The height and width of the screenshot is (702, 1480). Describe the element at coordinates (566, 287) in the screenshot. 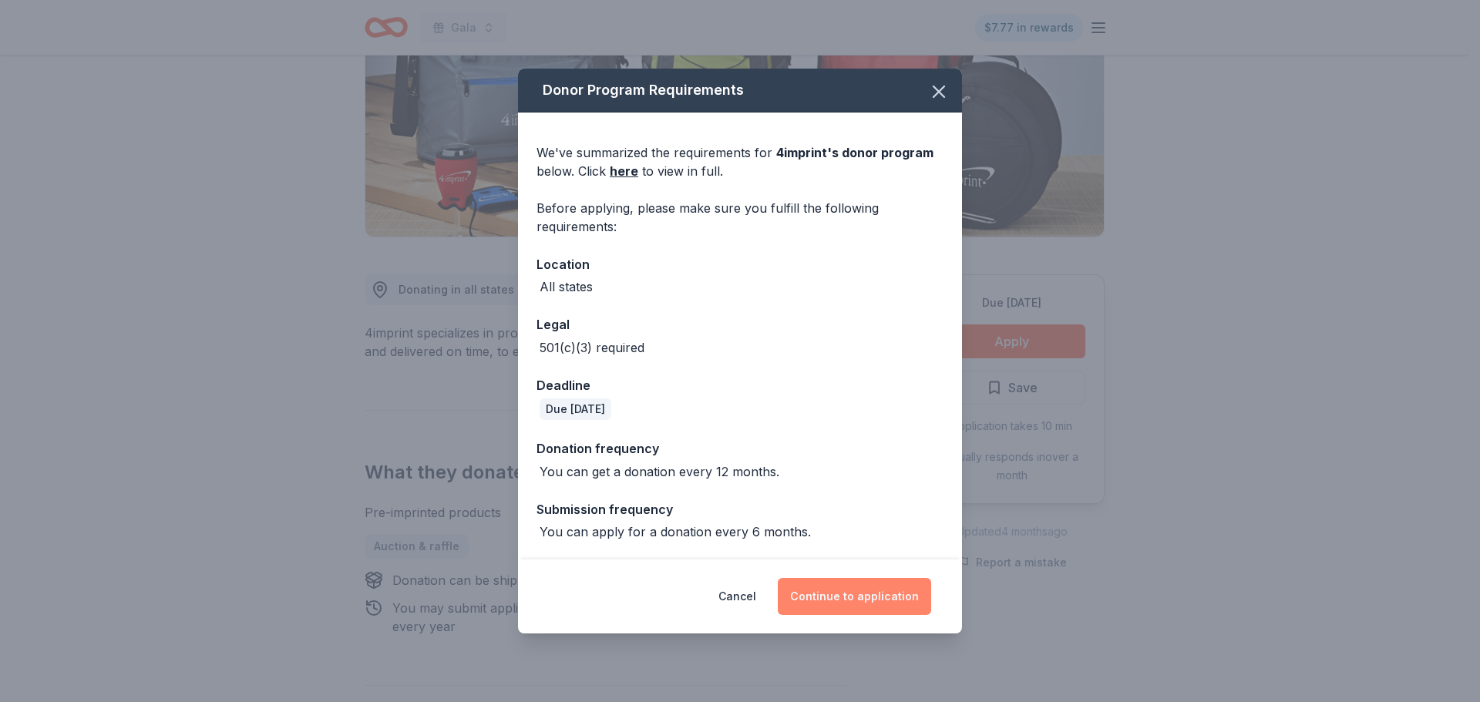

I see `div: All states` at that location.